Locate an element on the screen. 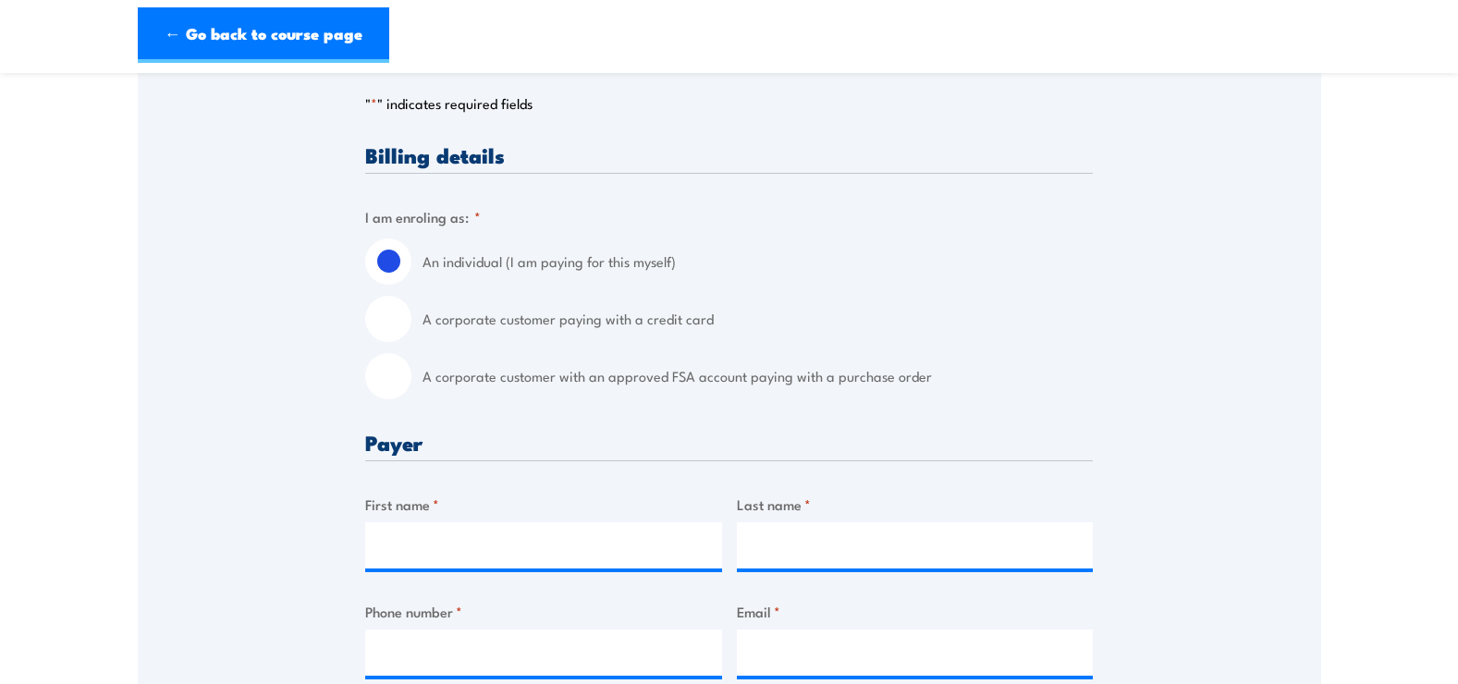 The height and width of the screenshot is (684, 1458). p: " " indicates required fields is located at coordinates (729, 104).